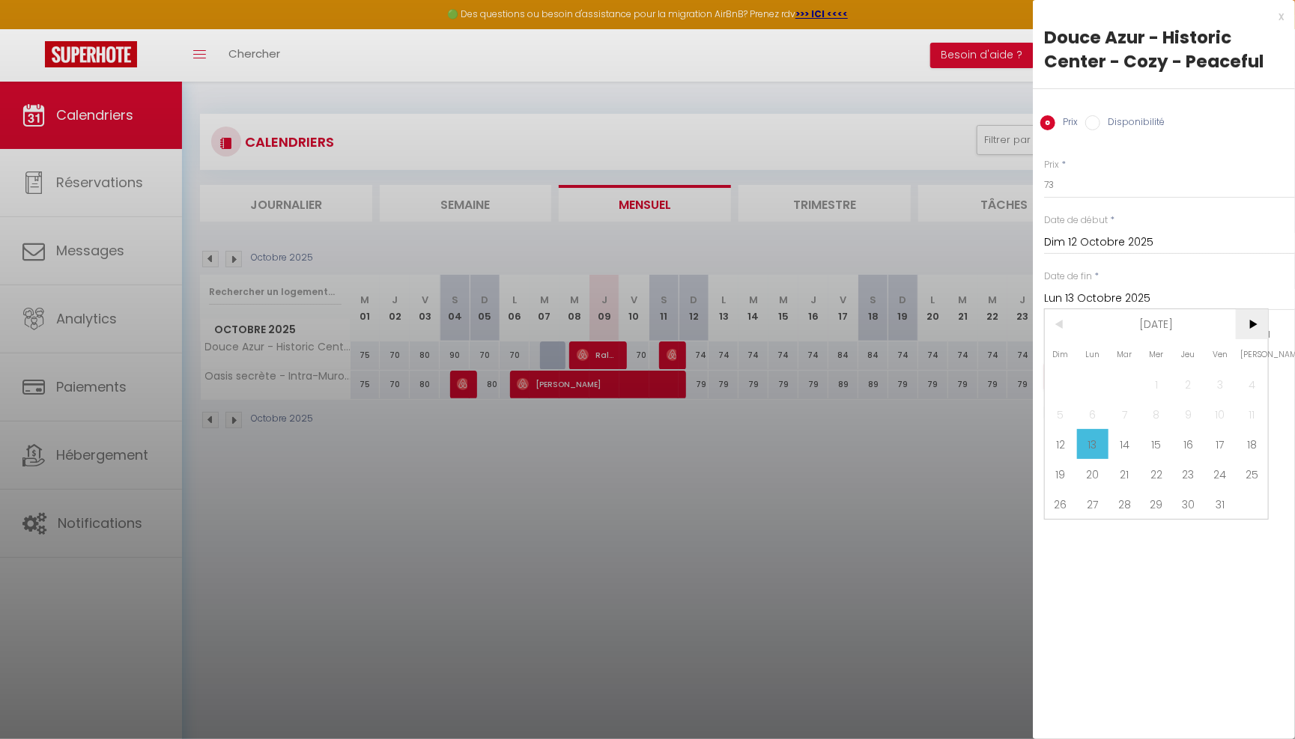  I want to click on span: 16, so click(1188, 444).